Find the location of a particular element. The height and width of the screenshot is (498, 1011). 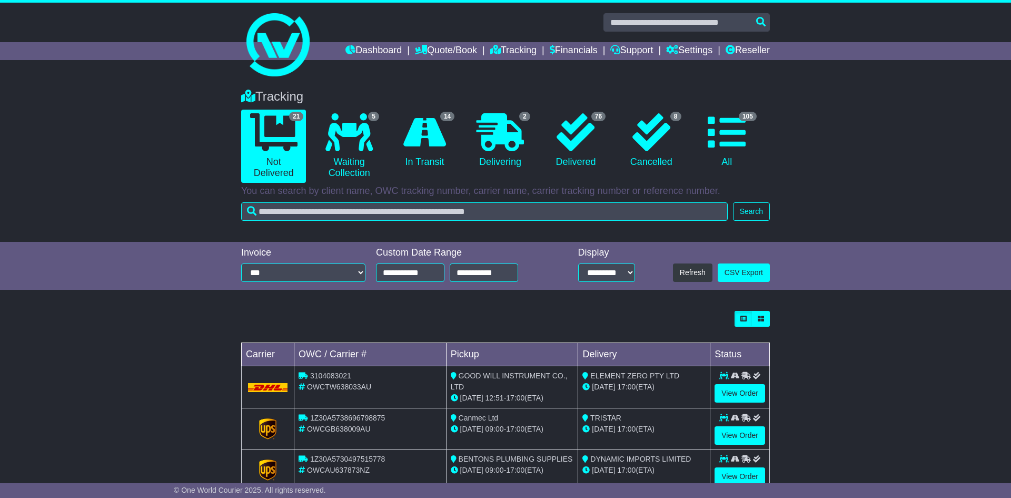

a: Support is located at coordinates (632, 51).